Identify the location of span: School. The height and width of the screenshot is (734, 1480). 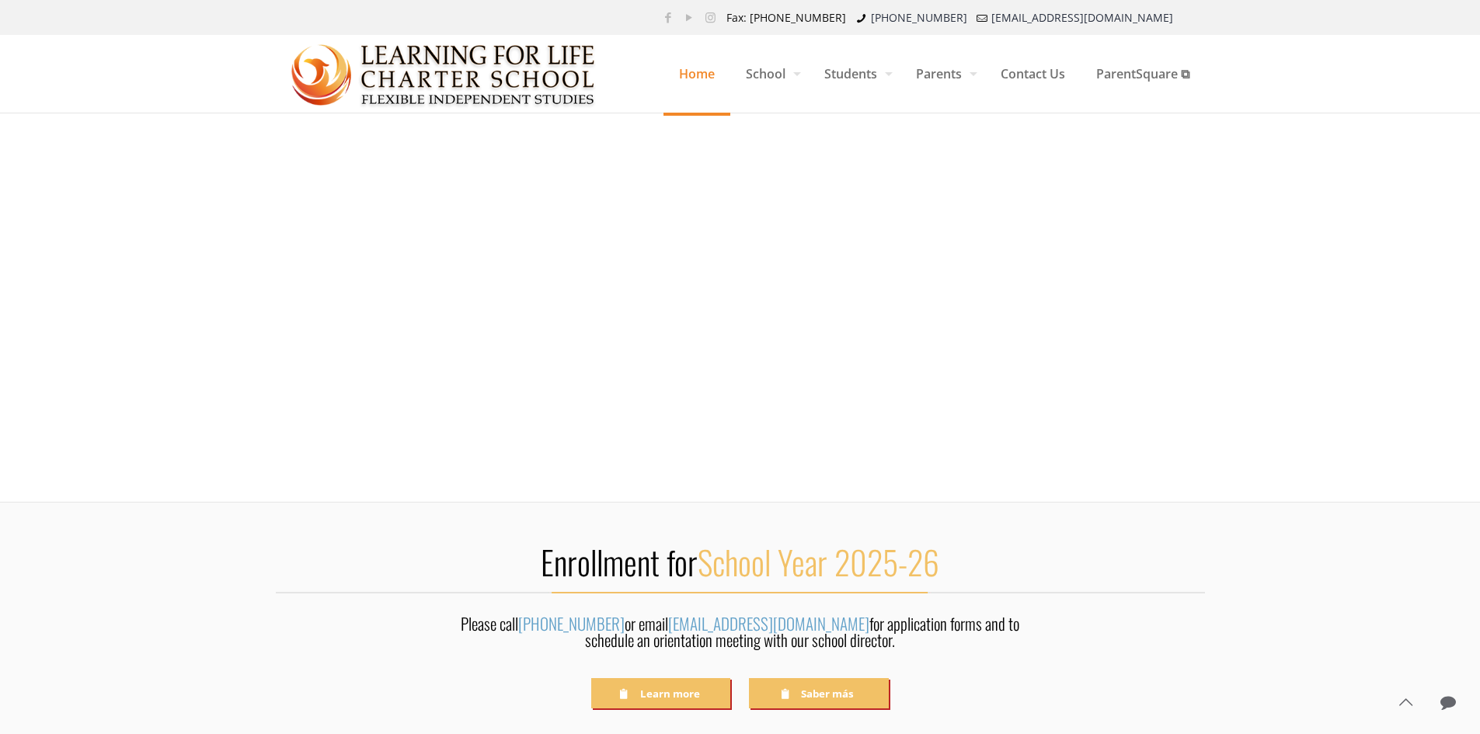
(769, 74).